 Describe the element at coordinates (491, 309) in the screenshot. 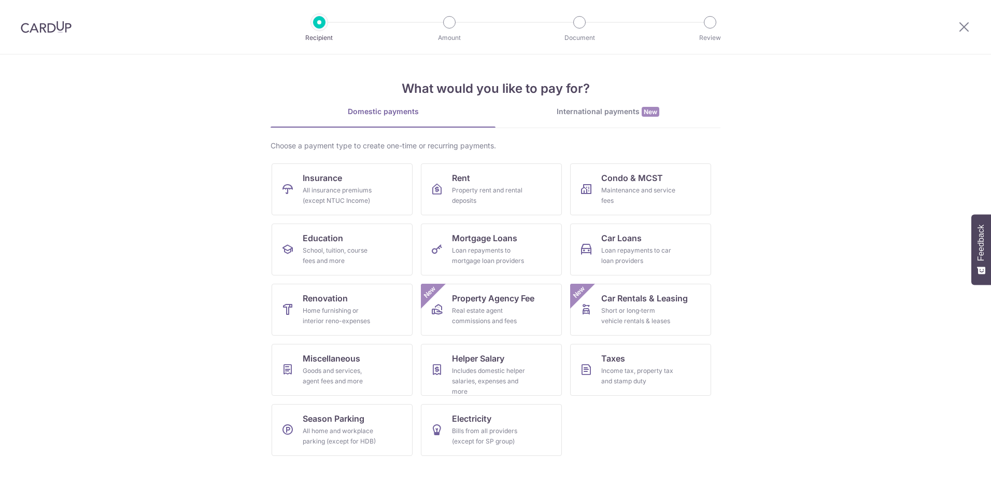

I see `a: Property Agency FeeReal estate agent commissions and feesNew` at that location.